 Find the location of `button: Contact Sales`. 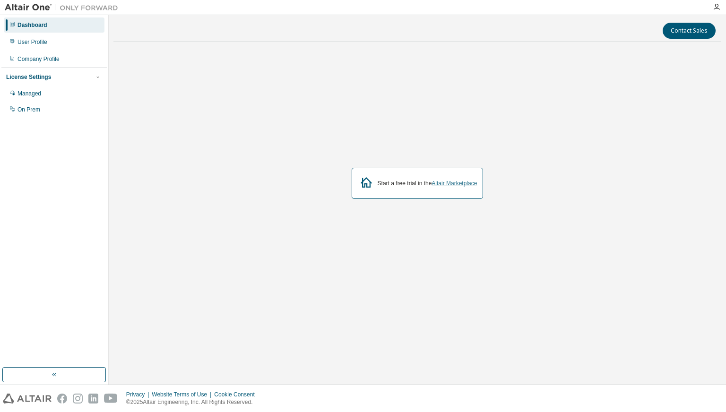

button: Contact Sales is located at coordinates (690, 31).